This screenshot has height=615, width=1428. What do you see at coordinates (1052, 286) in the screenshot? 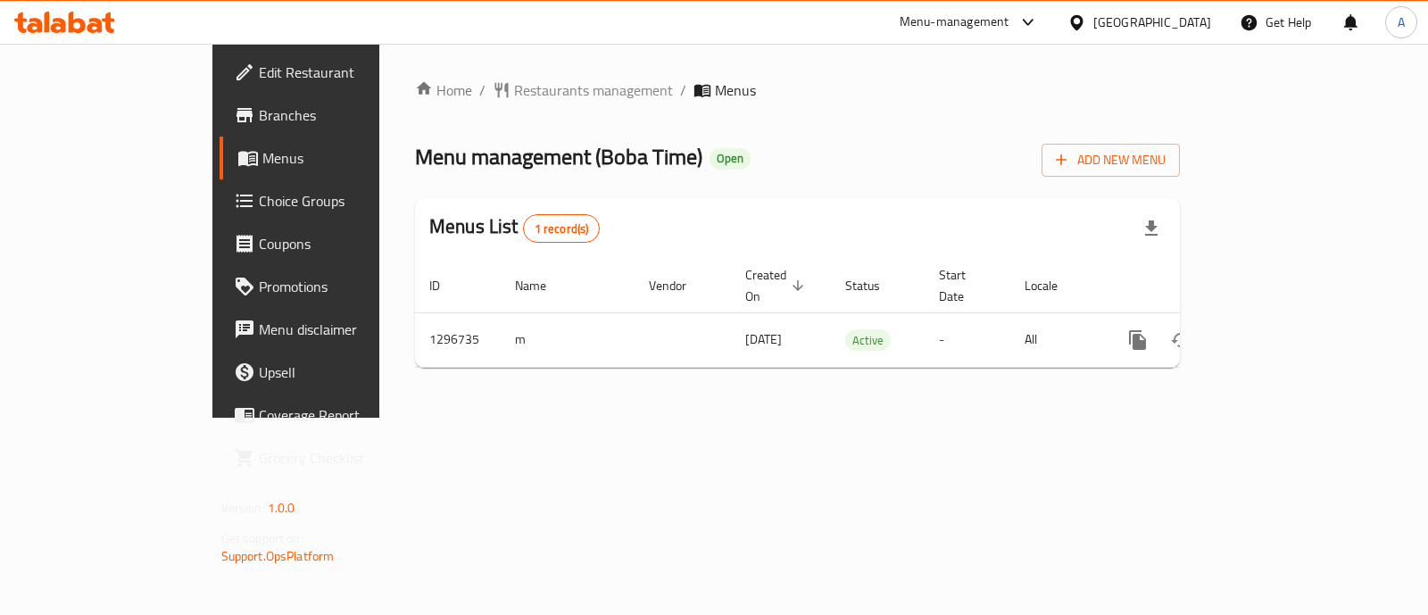
I see `span: Locale` at bounding box center [1052, 286].